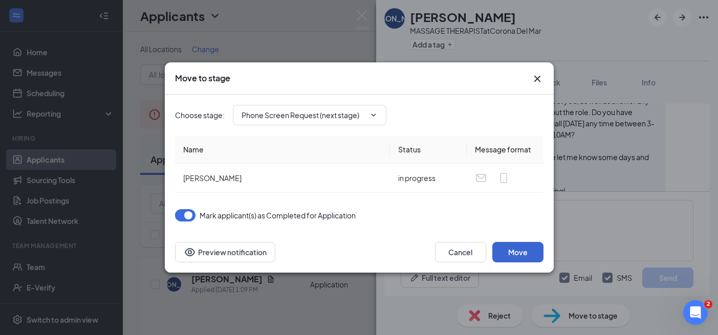 Image resolution: width=718 pixels, height=335 pixels. I want to click on svg: Cross, so click(538, 79).